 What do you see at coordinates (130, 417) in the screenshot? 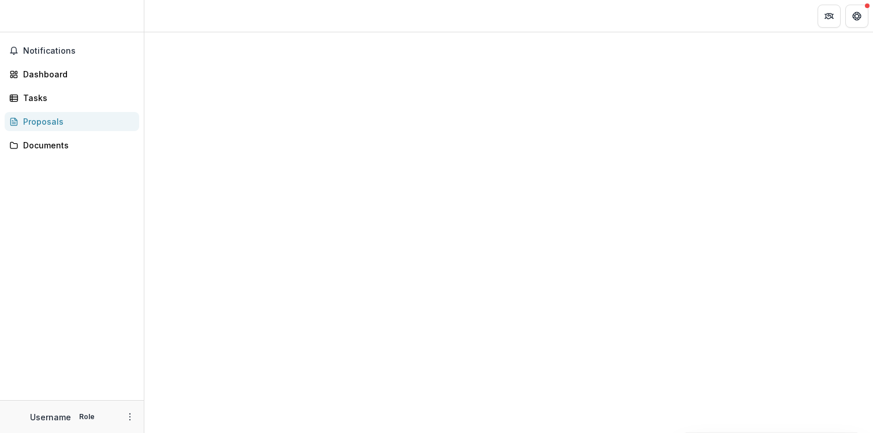
I see `button: More` at bounding box center [130, 417].